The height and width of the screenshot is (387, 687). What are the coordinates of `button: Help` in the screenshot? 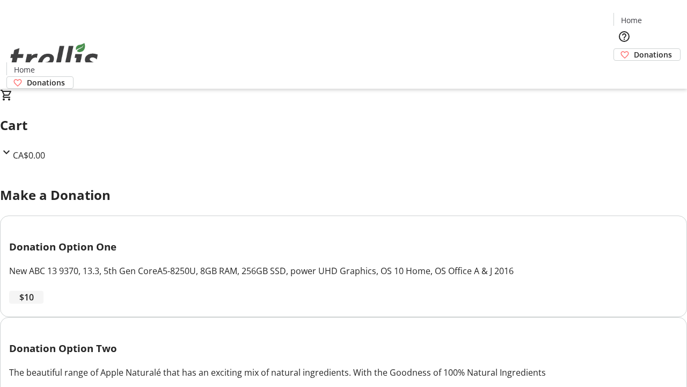 It's located at (624, 37).